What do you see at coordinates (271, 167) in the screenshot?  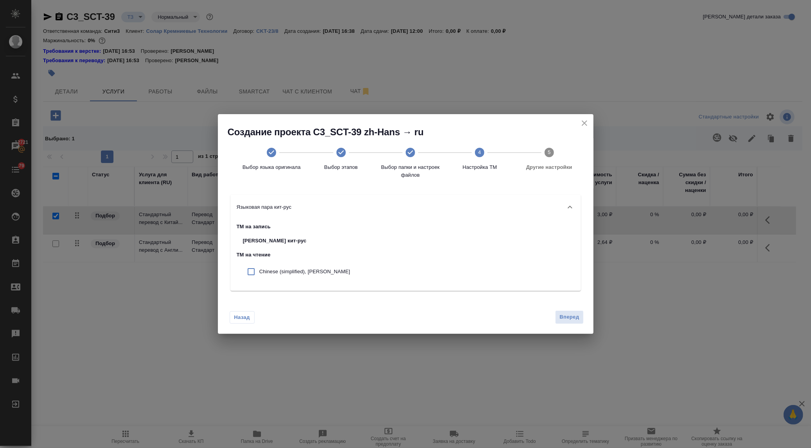 I see `span: Выбор языка оригинала` at bounding box center [271, 167].